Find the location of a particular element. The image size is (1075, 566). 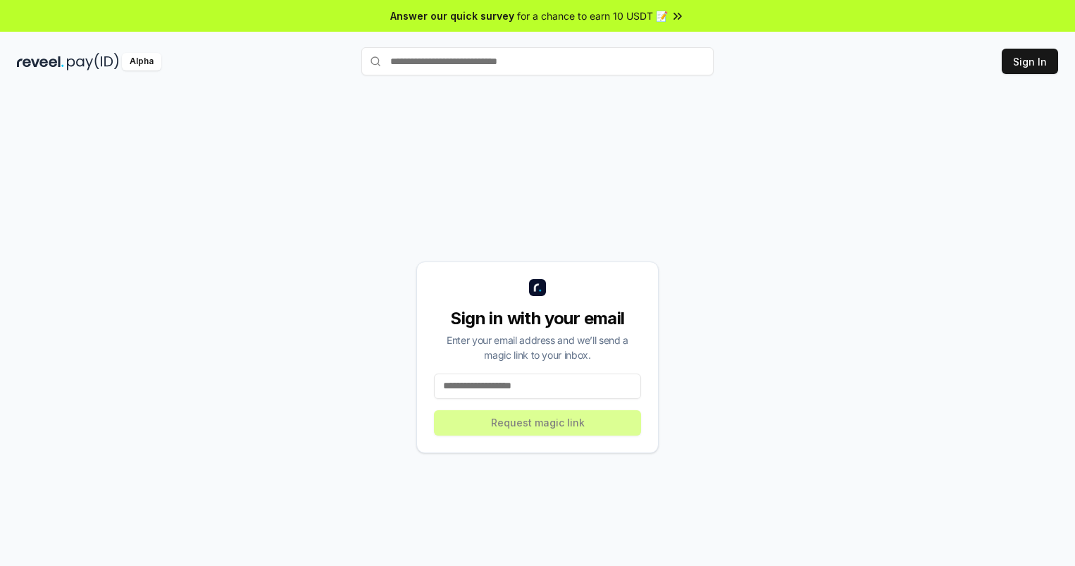

span: for a chance to earn 10 USDT 📝 is located at coordinates (593, 16).